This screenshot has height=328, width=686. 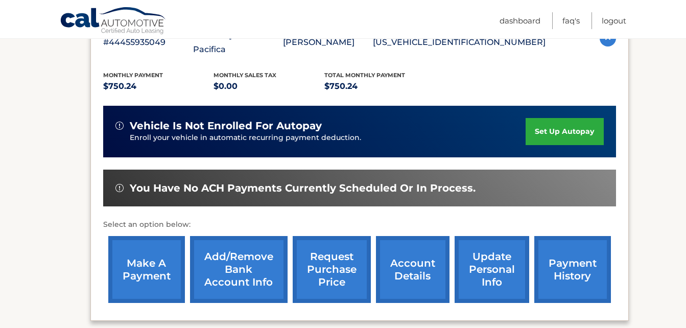 I want to click on a: request purchase price, so click(x=331, y=269).